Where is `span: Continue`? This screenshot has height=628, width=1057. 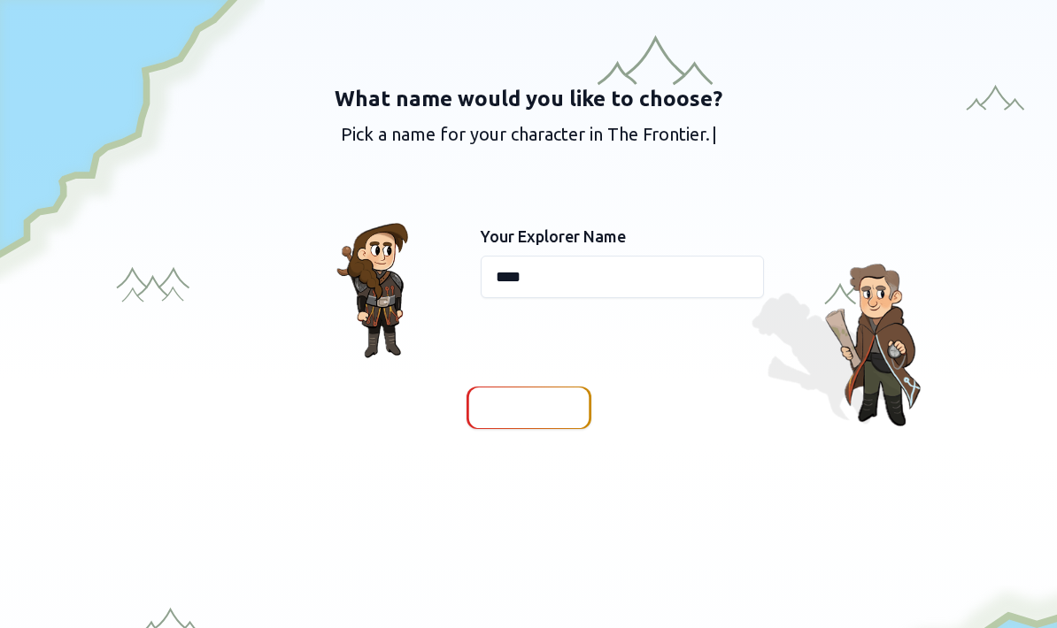 span: Continue is located at coordinates (528, 408).